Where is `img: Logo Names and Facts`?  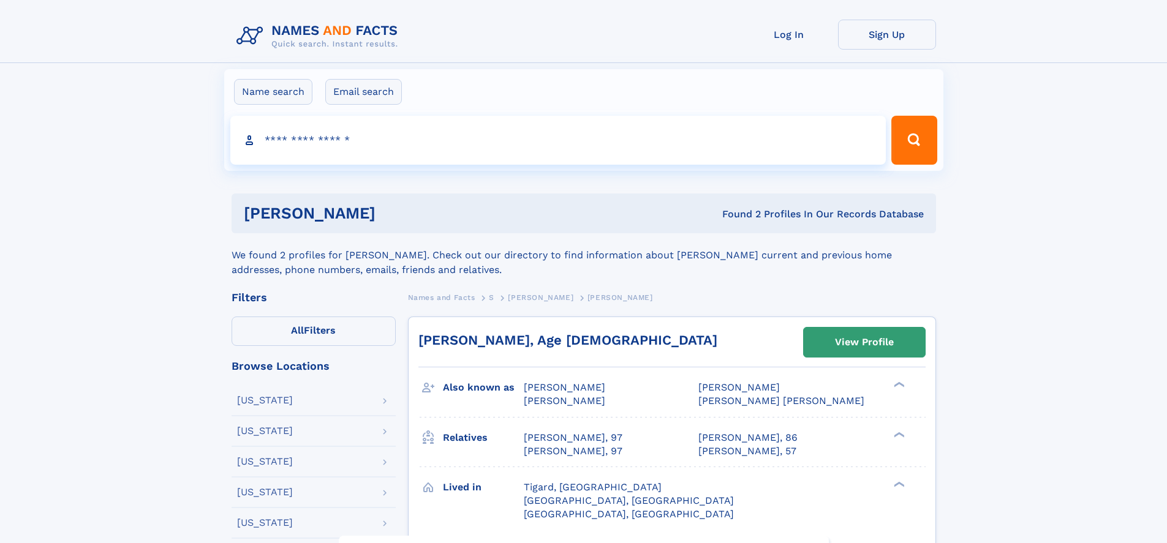
img: Logo Names and Facts is located at coordinates (320, 36).